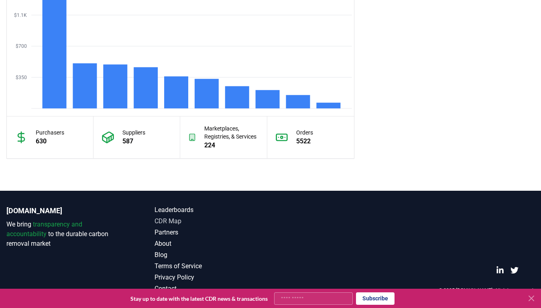  I want to click on p: 5522, so click(305, 141).